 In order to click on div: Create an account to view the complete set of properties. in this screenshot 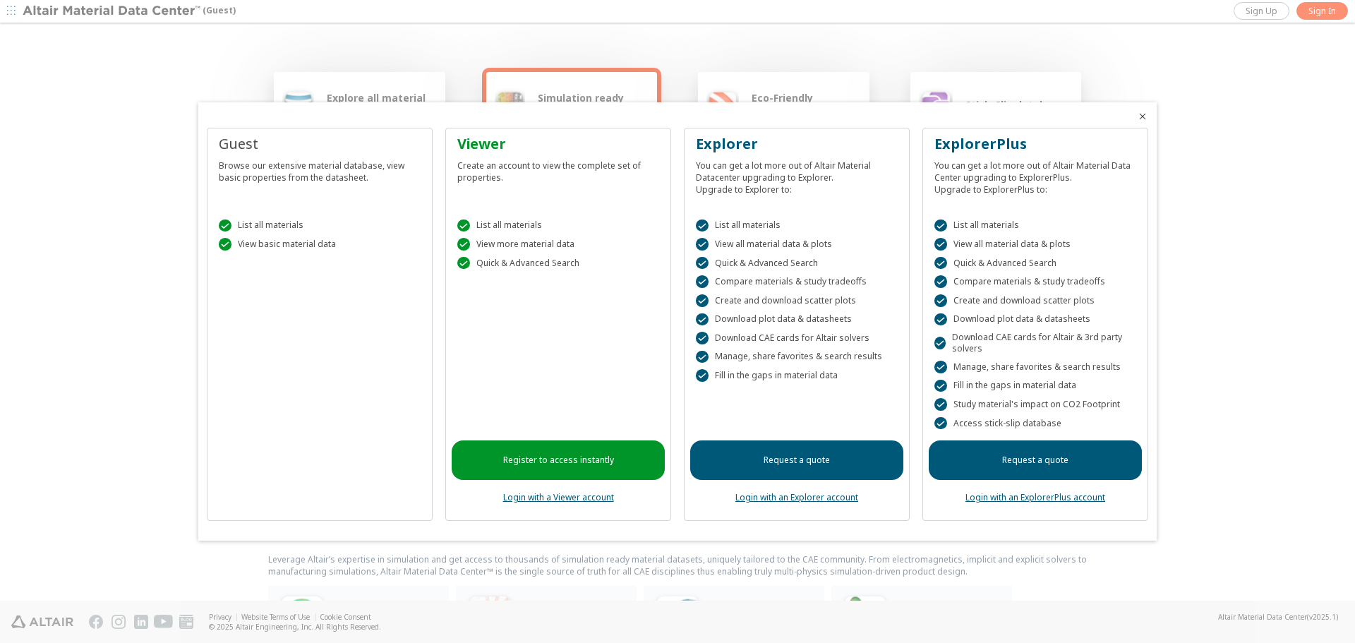, I will do `click(558, 169)`.